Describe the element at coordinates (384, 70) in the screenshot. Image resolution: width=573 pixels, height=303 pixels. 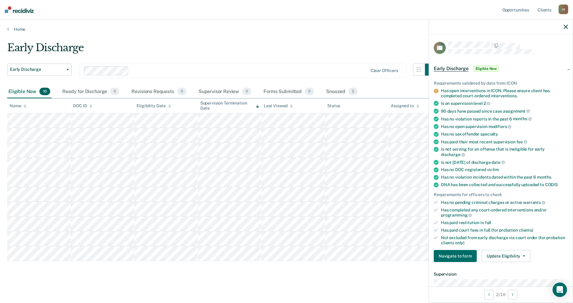
I see `div: Clear officers` at that location.